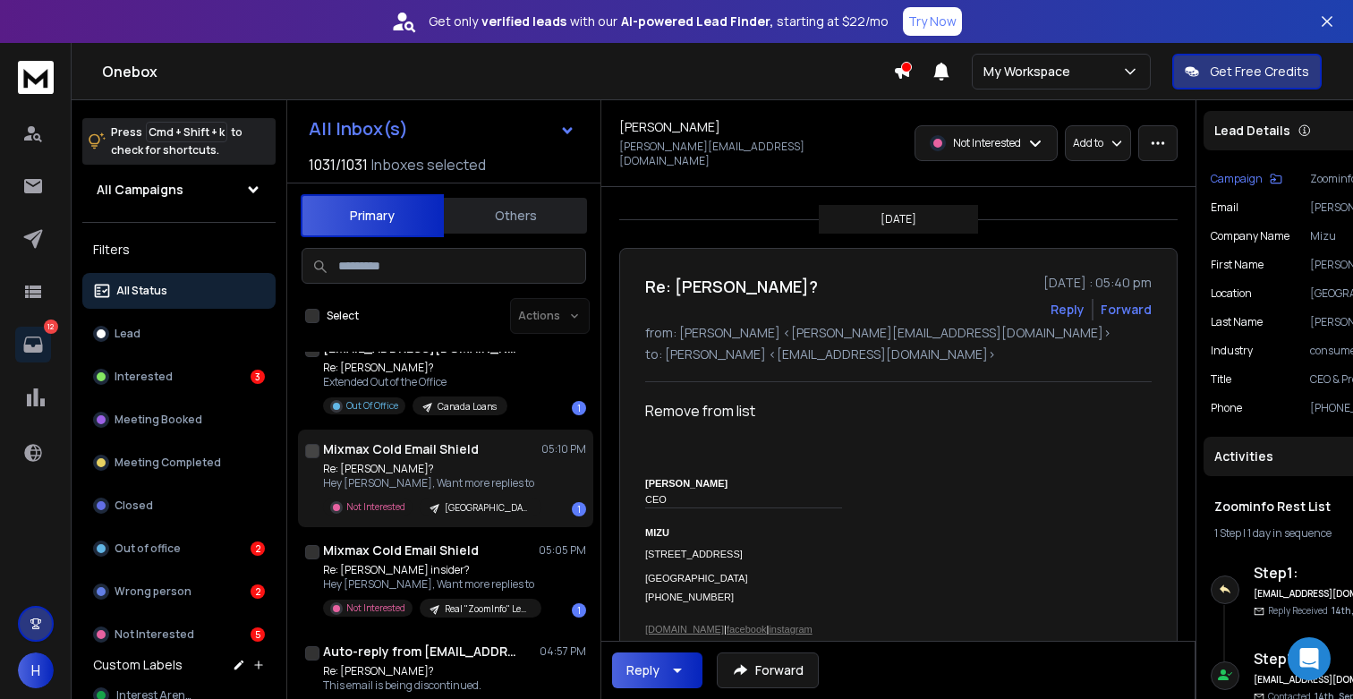  I want to click on p: 05:05 PM, so click(562, 550).